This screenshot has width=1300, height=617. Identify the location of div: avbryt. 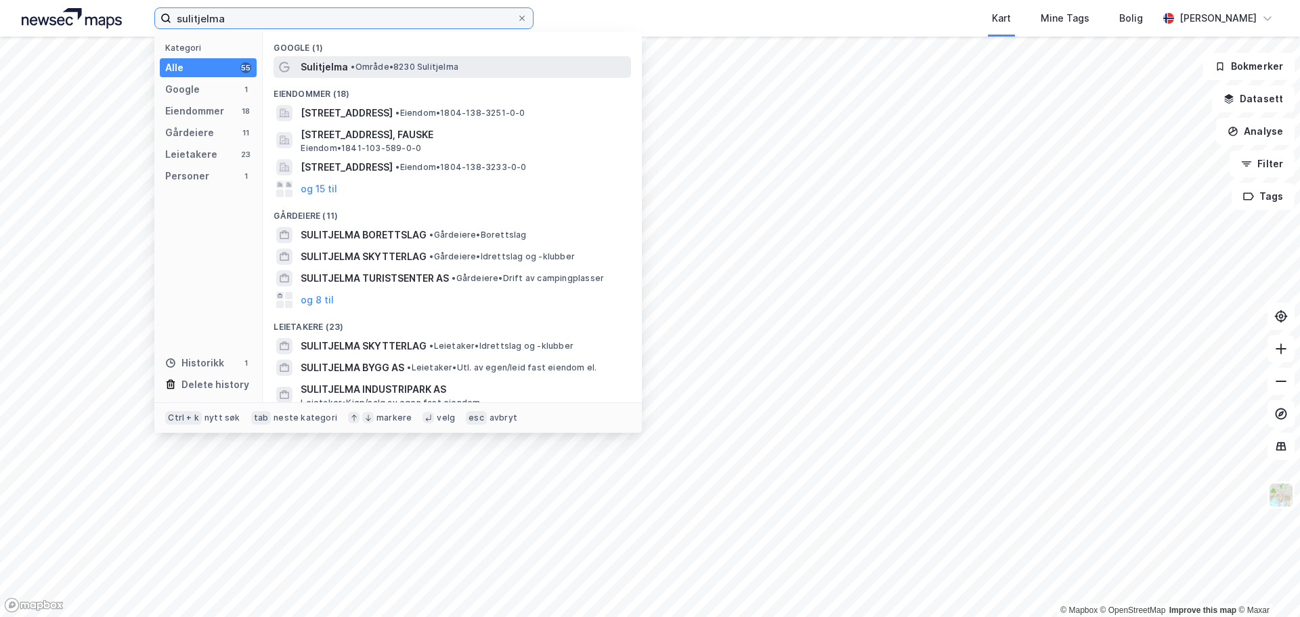
(503, 418).